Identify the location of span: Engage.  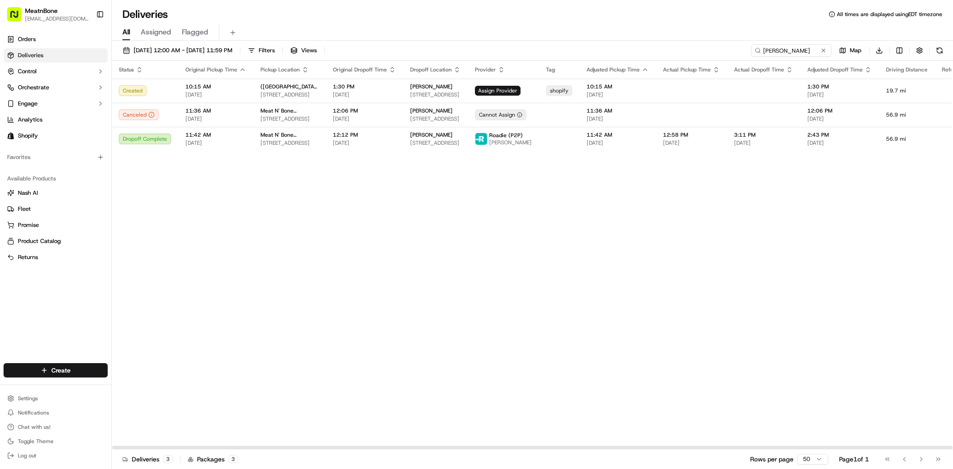
(28, 104).